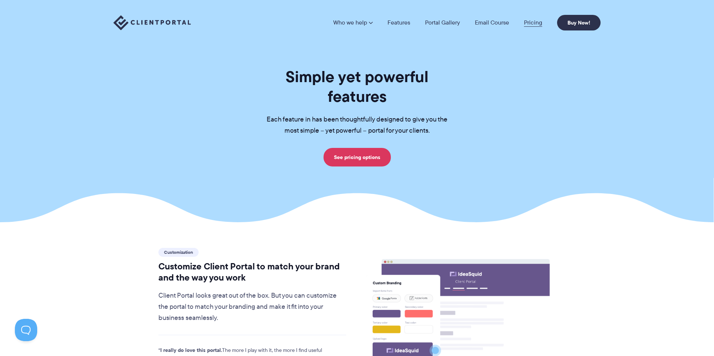  Describe the element at coordinates (252, 272) in the screenshot. I see `h2: Customize Client Portal to match your brand and the way you work` at that location.